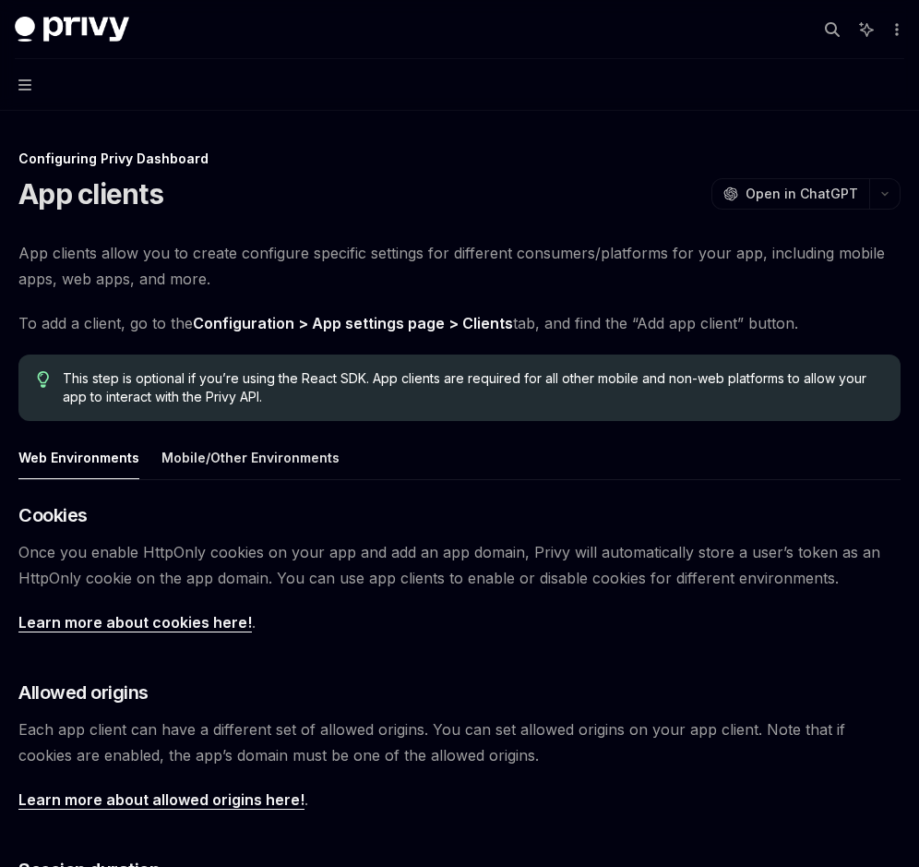  I want to click on a: Learn more about cookies here!, so click(135, 622).